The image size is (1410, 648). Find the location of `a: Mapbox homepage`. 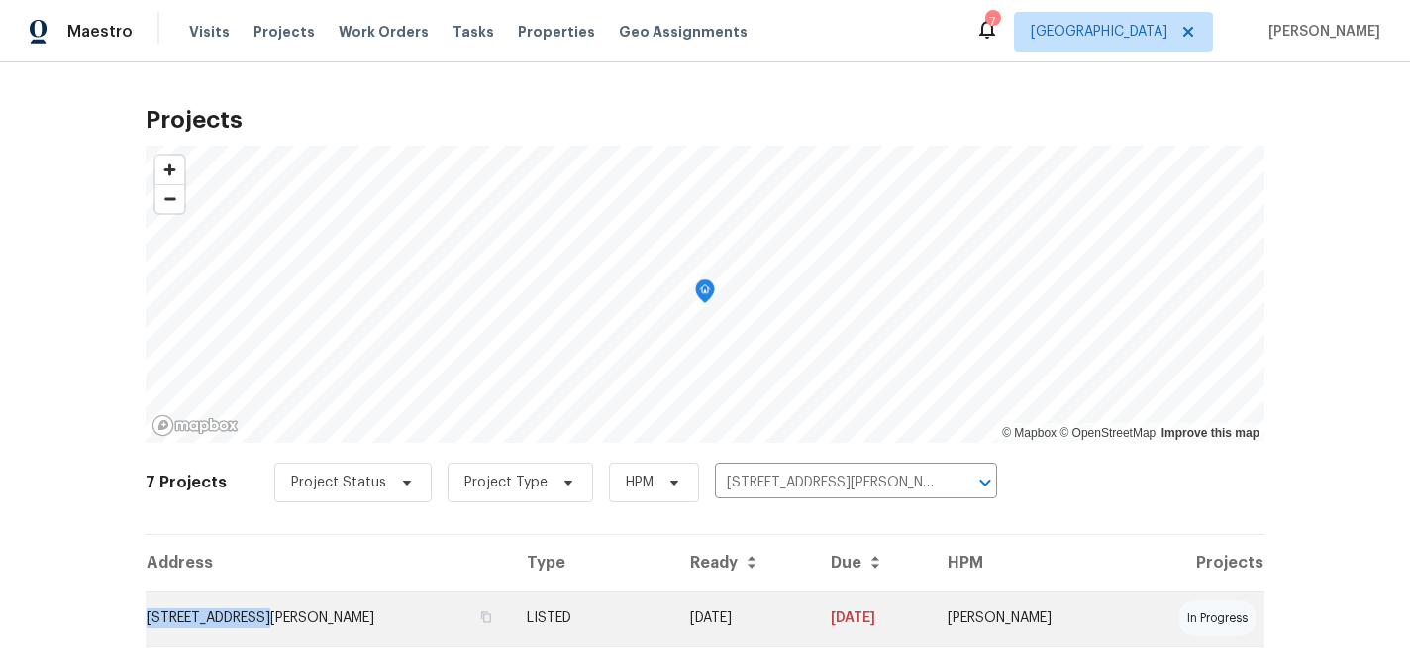

a: Mapbox homepage is located at coordinates (195, 425).